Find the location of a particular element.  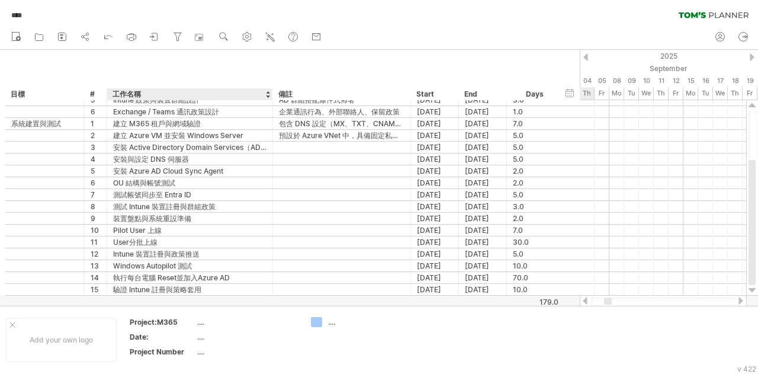

div: Exchange / Teams 通訊政策設計 is located at coordinates (189, 111).